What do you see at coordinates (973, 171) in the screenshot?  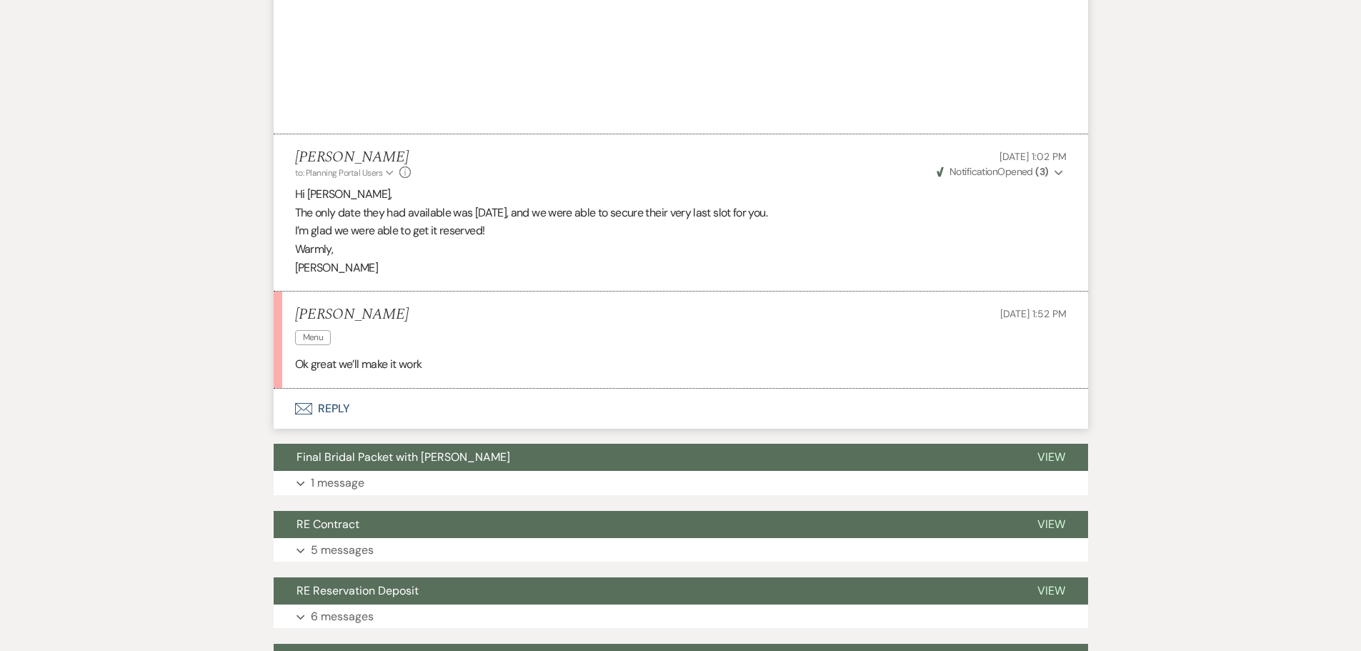 I see `span: Notification` at bounding box center [973, 171].